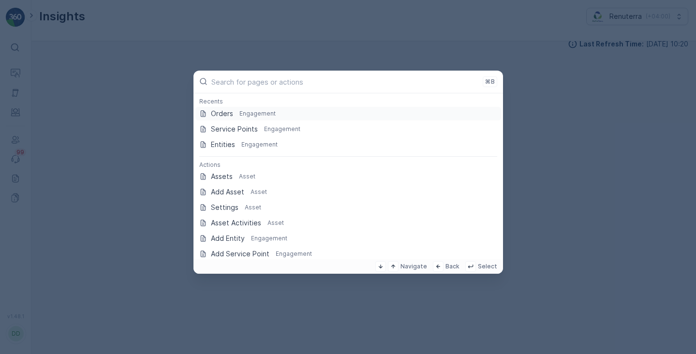 This screenshot has width=696, height=354. Describe the element at coordinates (348, 102) in the screenshot. I see `div: Recents` at that location.